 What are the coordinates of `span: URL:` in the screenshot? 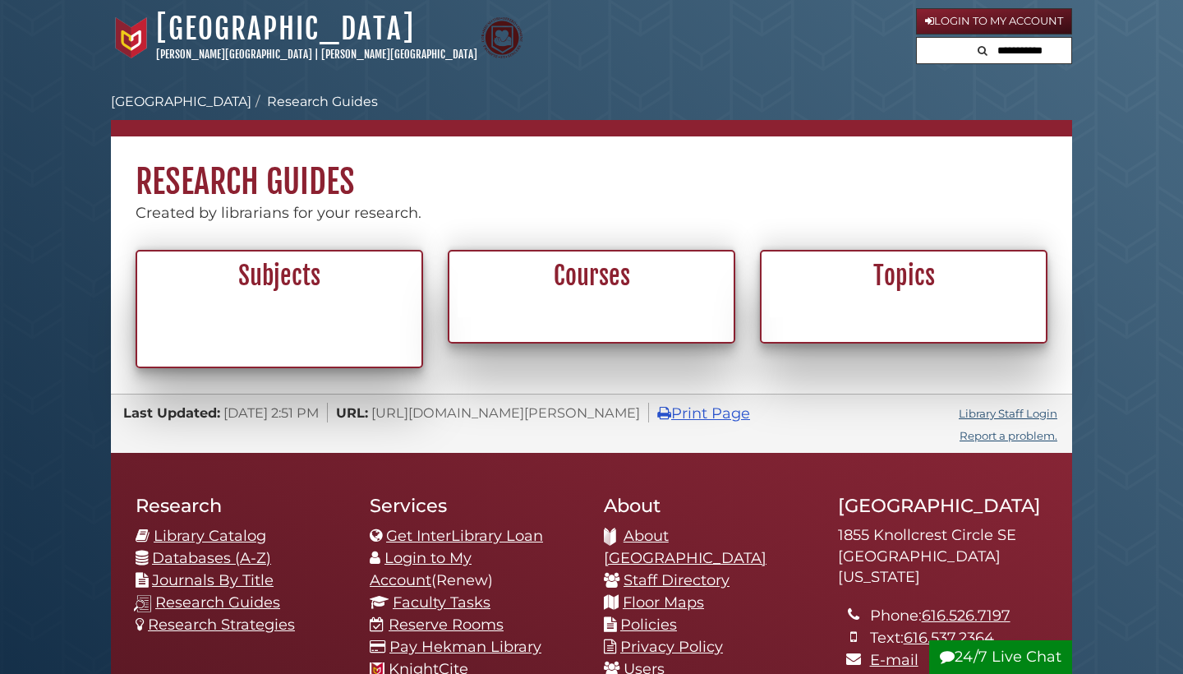 It's located at (352, 412).